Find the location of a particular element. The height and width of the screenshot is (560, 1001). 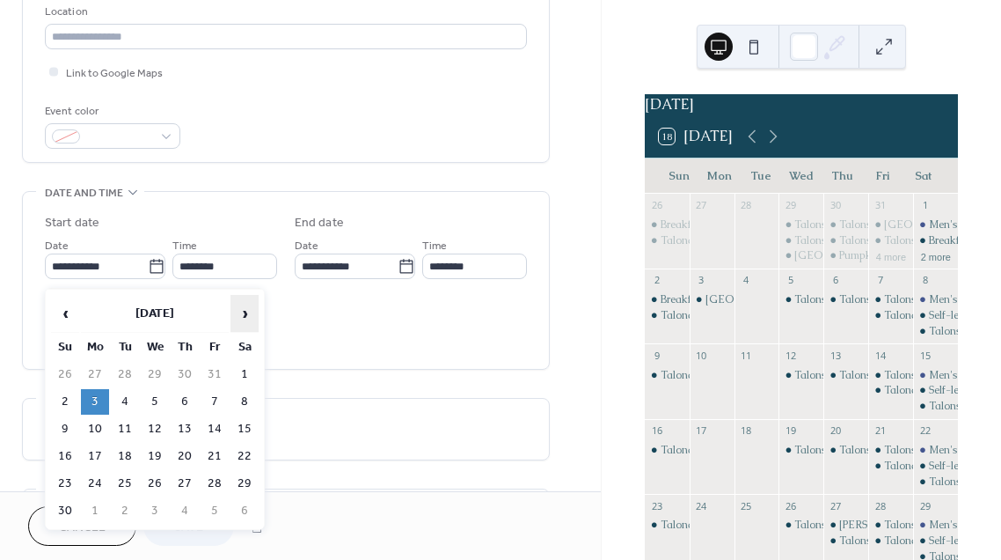

span: Cancel is located at coordinates (82, 527).